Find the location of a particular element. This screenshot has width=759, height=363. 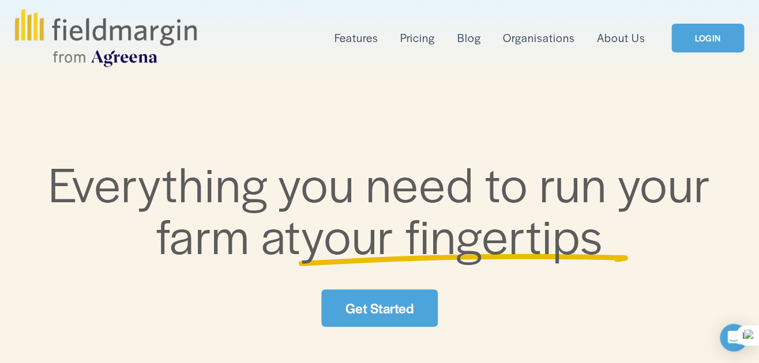

span: Everything you need to run your farm at is located at coordinates (384, 208).